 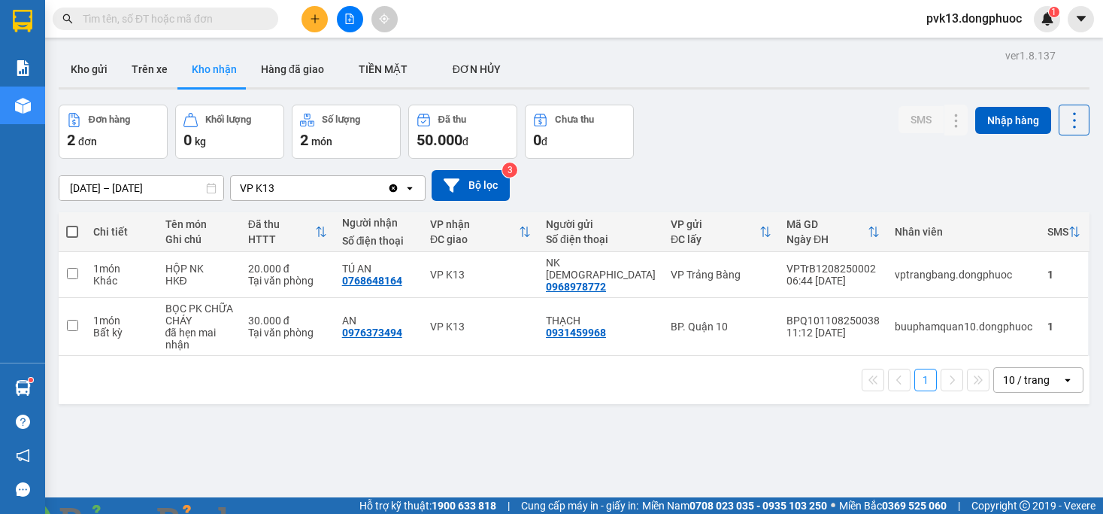 What do you see at coordinates (199, 314) in the screenshot?
I see `div: BỌC PK CHỮA CHÁY` at bounding box center [199, 314].